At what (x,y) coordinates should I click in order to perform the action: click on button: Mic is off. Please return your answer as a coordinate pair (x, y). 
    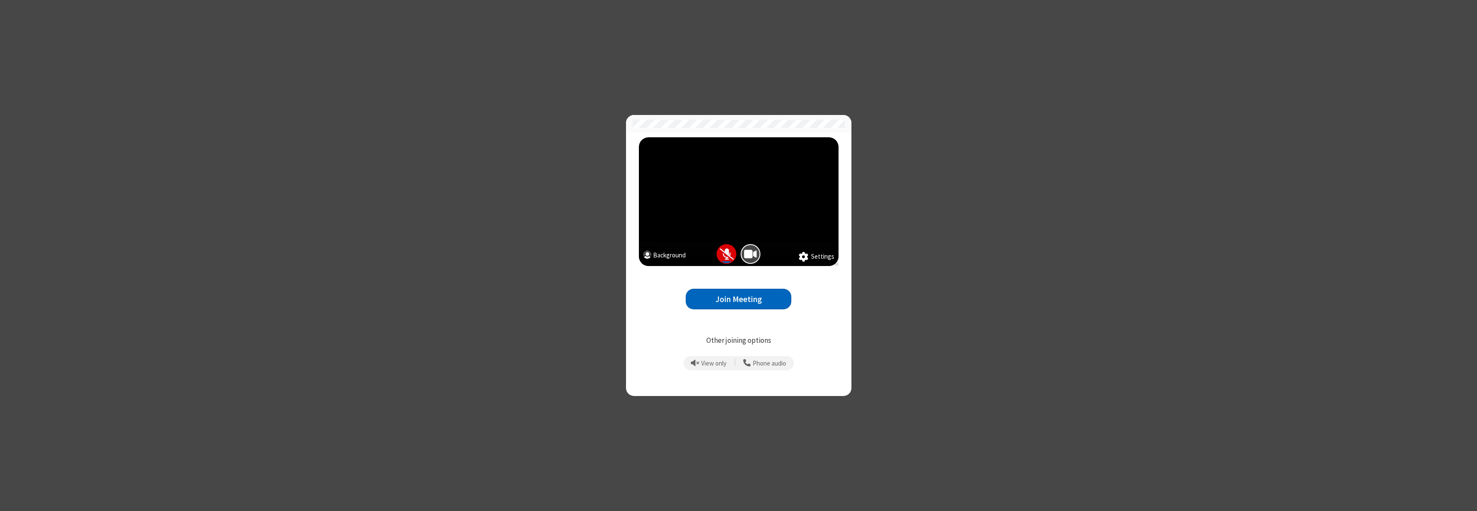
    Looking at the image, I should click on (726, 254).